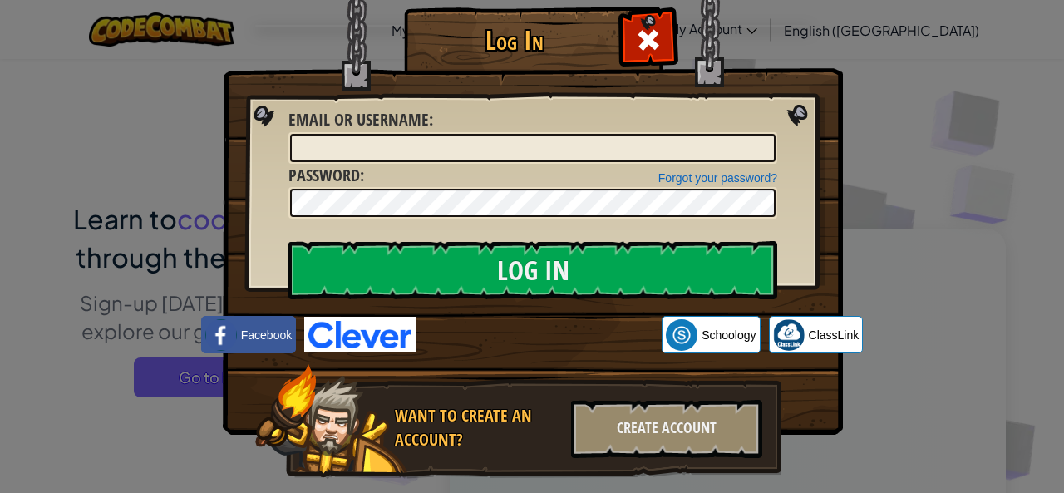  Describe the element at coordinates (682, 335) in the screenshot. I see `img: schoology.png` at that location.